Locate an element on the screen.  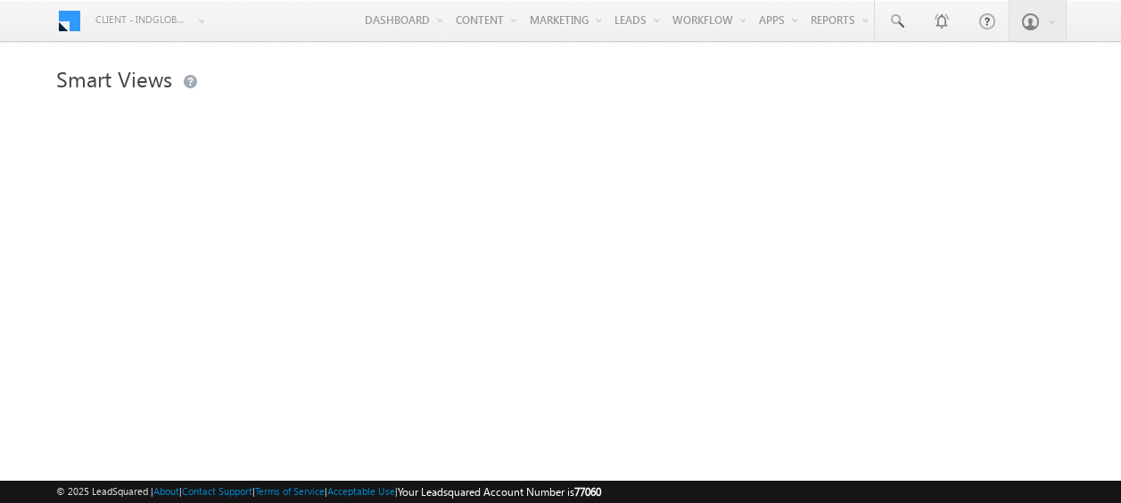
span: Client - indglobal1 (77060) is located at coordinates (142, 20).